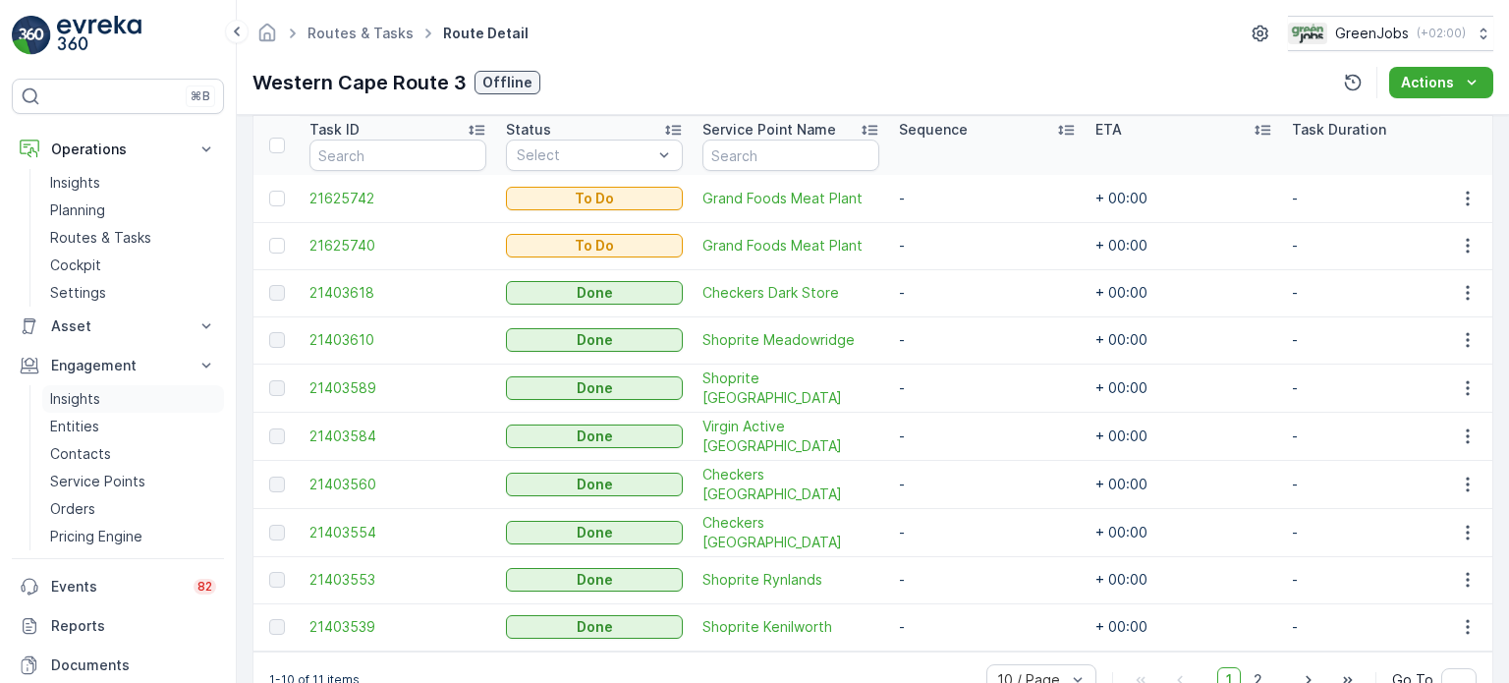 This screenshot has height=683, width=1509. Describe the element at coordinates (31, 35) in the screenshot. I see `img: logo` at that location.